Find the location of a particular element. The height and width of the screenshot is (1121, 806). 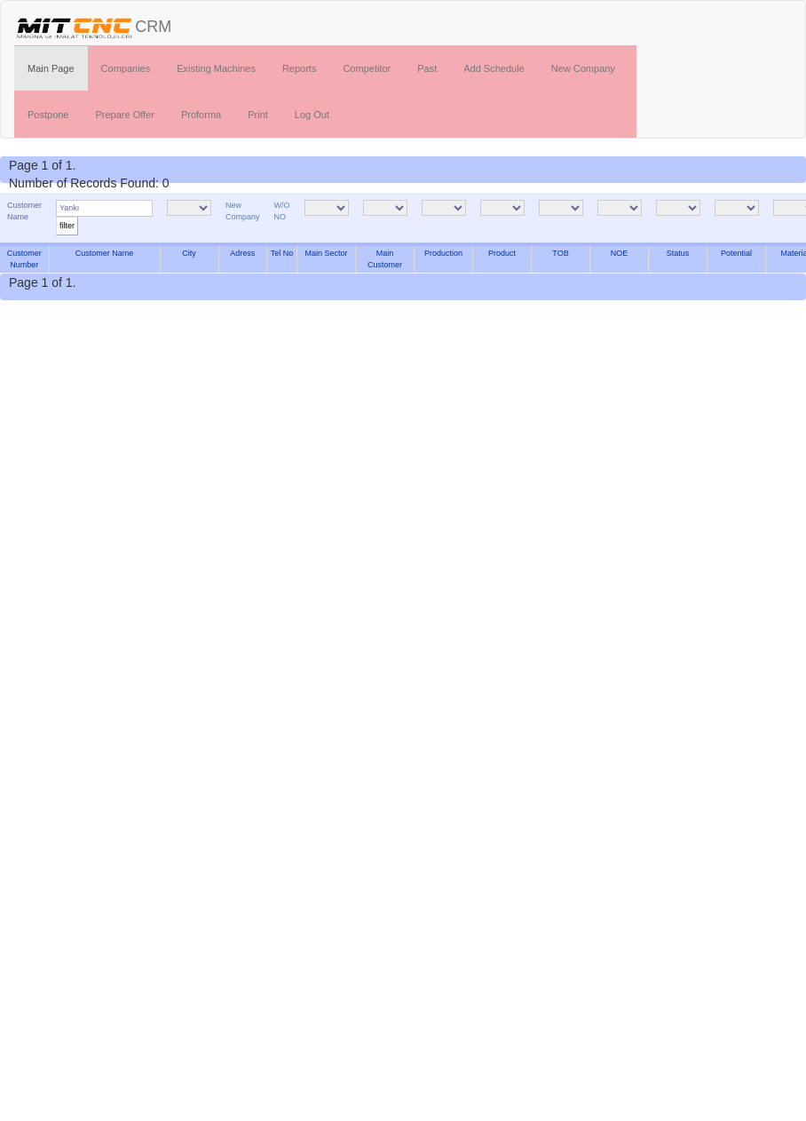

th: Status is located at coordinates (678, 258).